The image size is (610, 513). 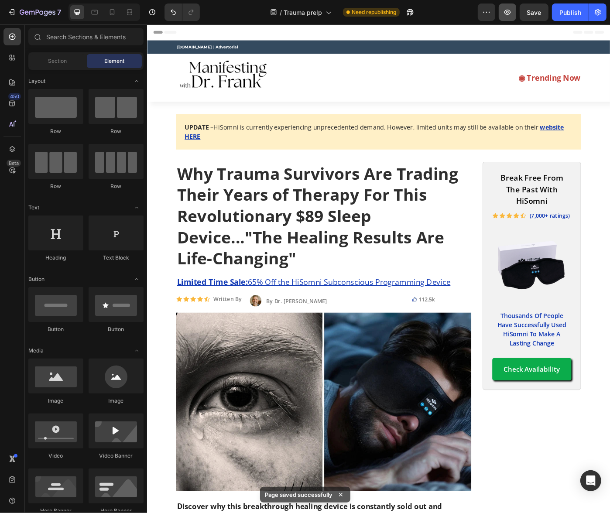 What do you see at coordinates (435, 390) in the screenshot?
I see `p: Check Availability` at bounding box center [435, 390].